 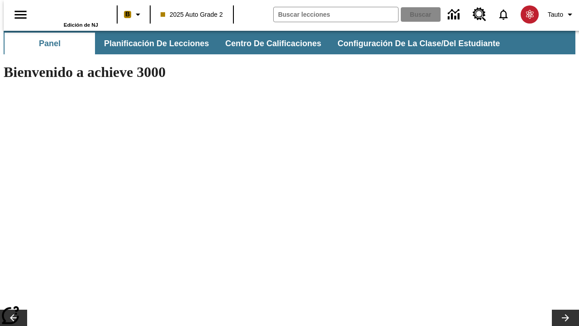 I want to click on span: B, so click(x=128, y=14).